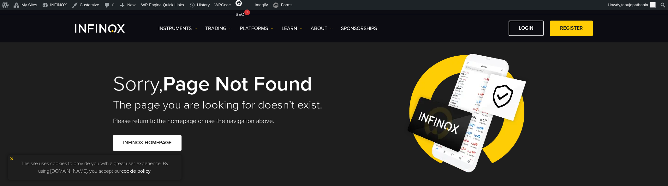 Image resolution: width=668 pixels, height=186 pixels. Describe the element at coordinates (219, 105) in the screenshot. I see `h2: The page you are looking for doesn’t exist.` at that location.